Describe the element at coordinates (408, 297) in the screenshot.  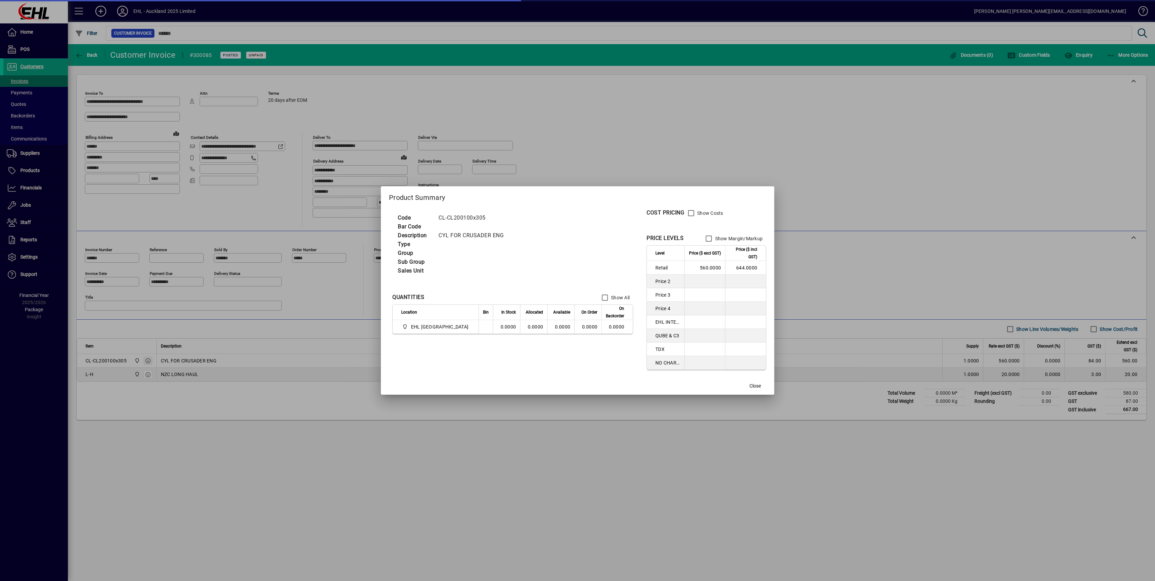
I see `div: QUANTITIES` at that location.